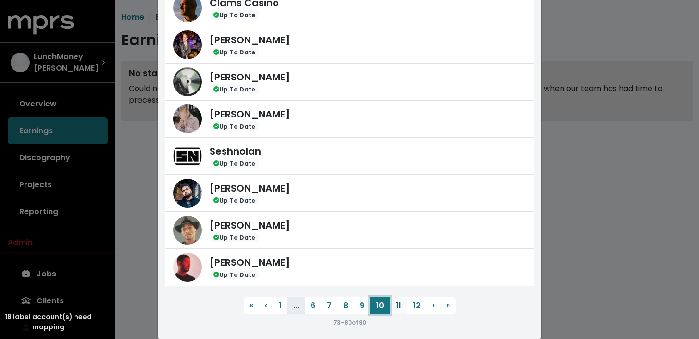 This screenshot has width=699, height=339. What do you see at coordinates (350, 156) in the screenshot?
I see `a: SeshnolanSeshnolanUp To Date` at bounding box center [350, 156].